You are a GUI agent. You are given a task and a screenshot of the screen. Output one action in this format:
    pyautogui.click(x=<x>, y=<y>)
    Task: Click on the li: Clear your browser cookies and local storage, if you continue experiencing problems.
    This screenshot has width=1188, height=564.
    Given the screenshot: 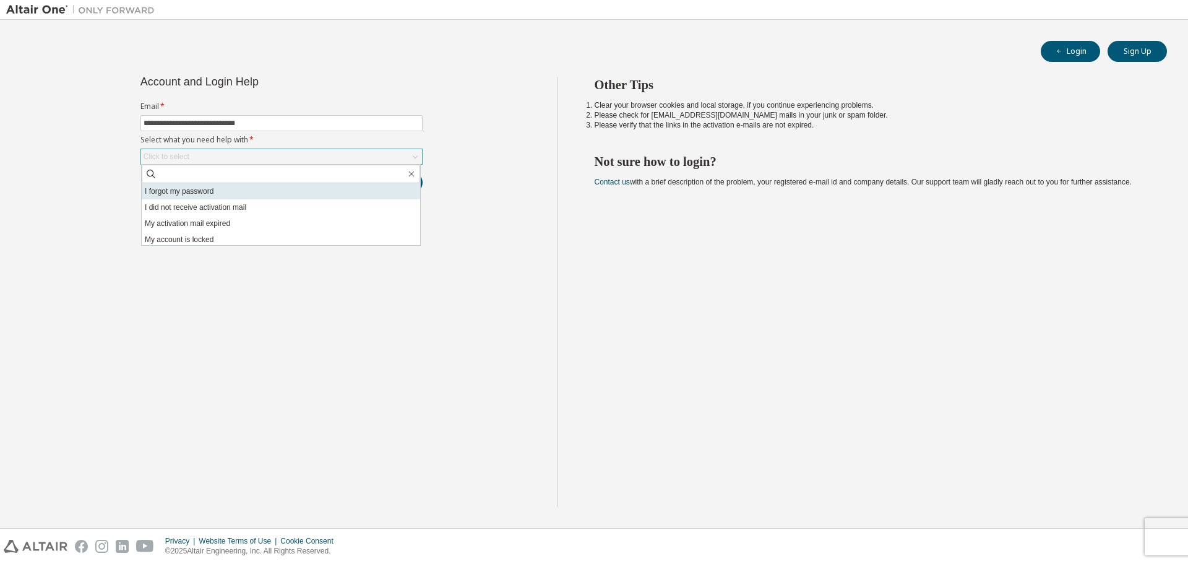 What is the action you would take?
    pyautogui.click(x=870, y=105)
    